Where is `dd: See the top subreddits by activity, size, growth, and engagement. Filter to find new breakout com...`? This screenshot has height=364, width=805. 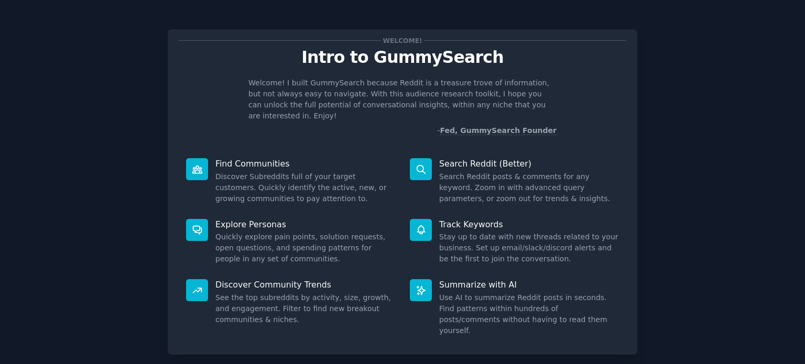
dd: See the top subreddits by activity, size, growth, and engagement. Filter to find new breakout com... is located at coordinates (305, 309).